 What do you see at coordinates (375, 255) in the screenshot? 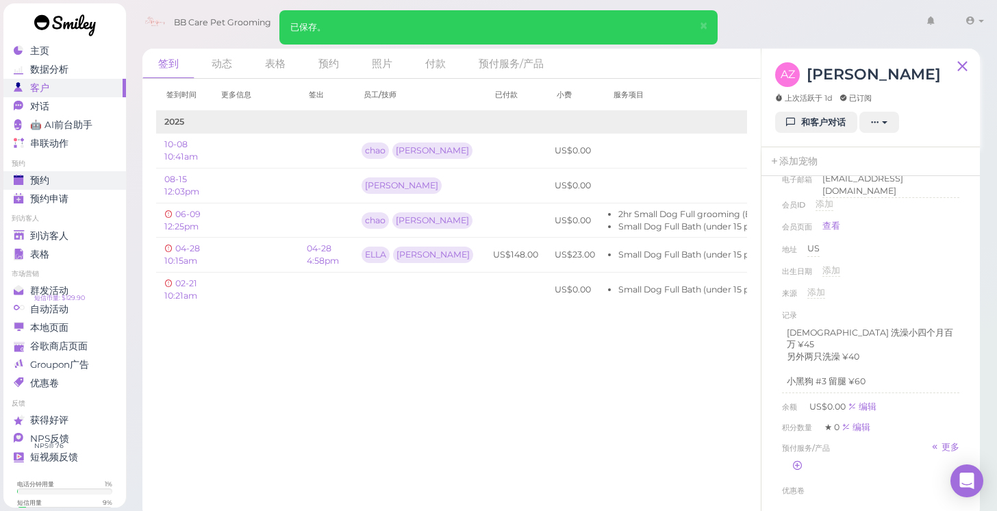
I see `div: ELLA` at bounding box center [375, 255].